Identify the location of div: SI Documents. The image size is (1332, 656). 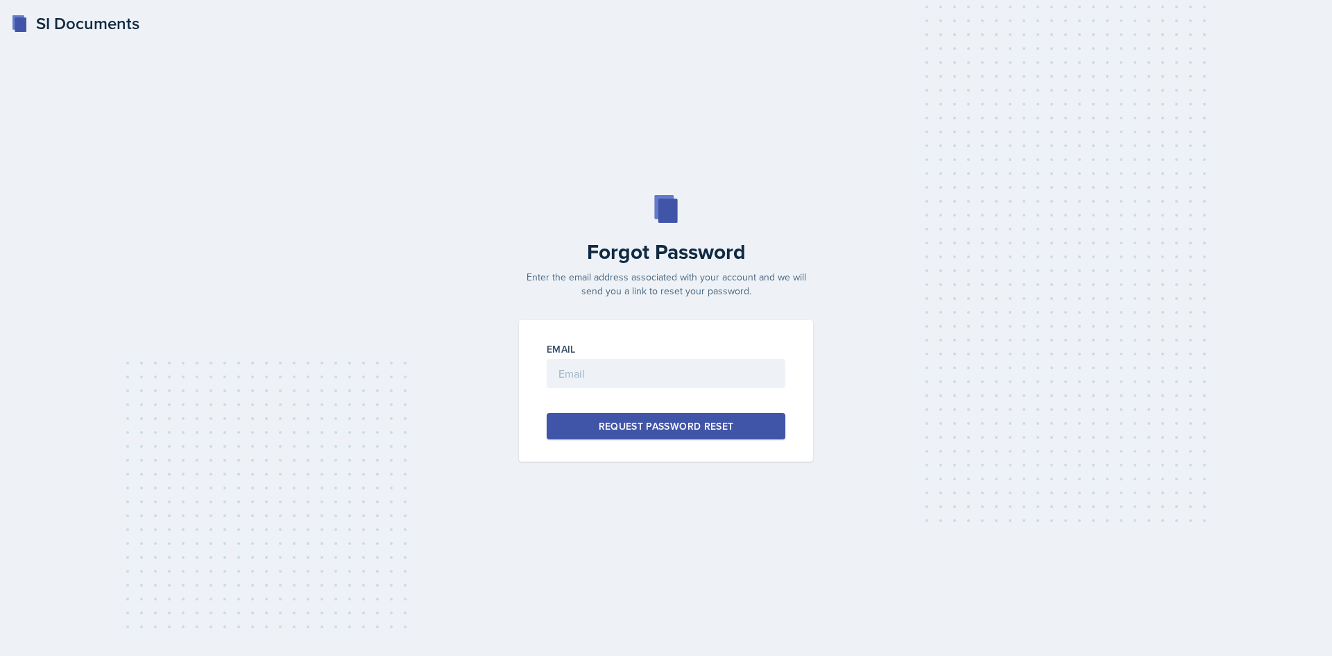
(75, 24).